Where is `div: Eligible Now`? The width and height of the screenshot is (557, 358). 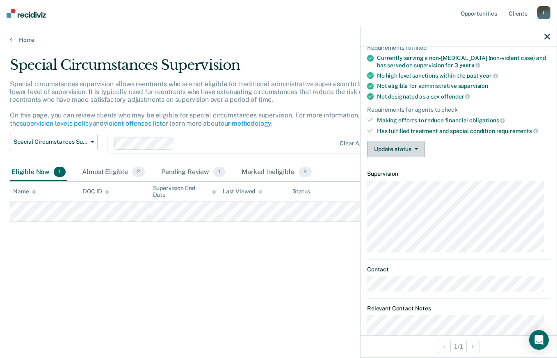
div: Eligible Now is located at coordinates (39, 172).